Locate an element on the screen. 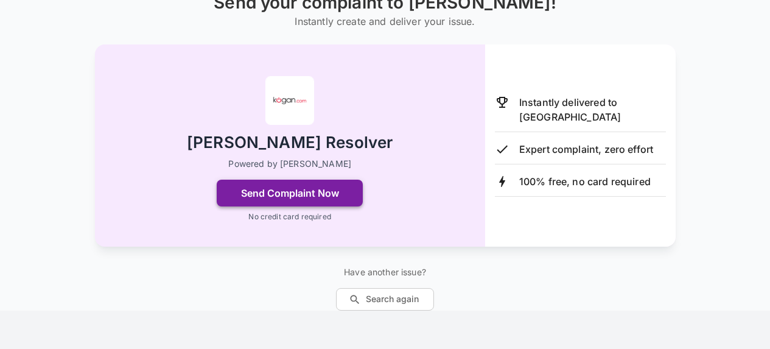 This screenshot has height=349, width=770. p: Have another issue? is located at coordinates (385, 272).